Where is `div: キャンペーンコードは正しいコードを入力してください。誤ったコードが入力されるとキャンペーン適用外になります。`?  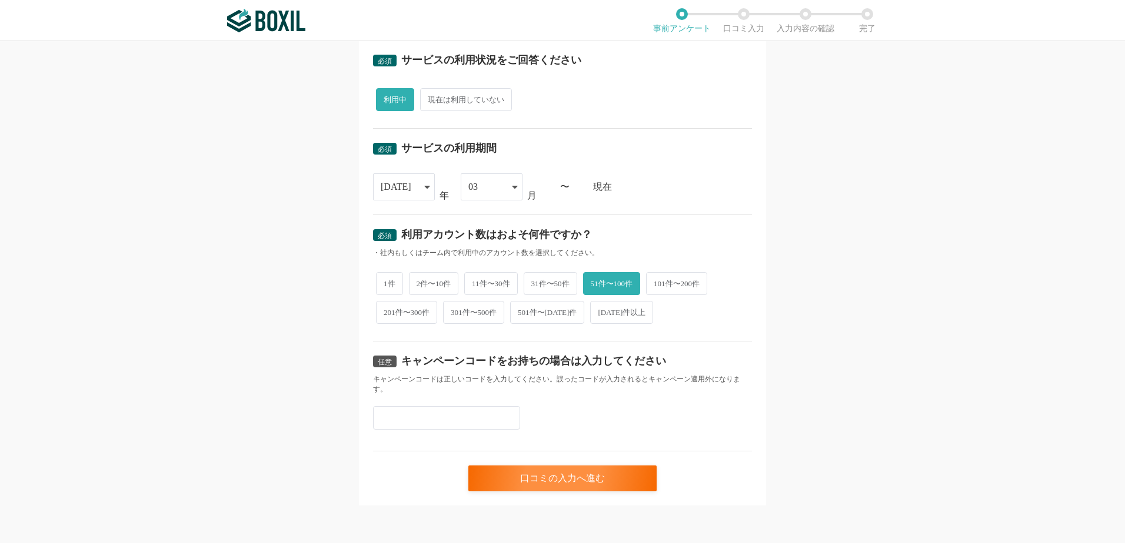
div: キャンペーンコードは正しいコードを入力してください。誤ったコードが入力されるとキャンペーン適用外になります。 is located at coordinates (562, 385).